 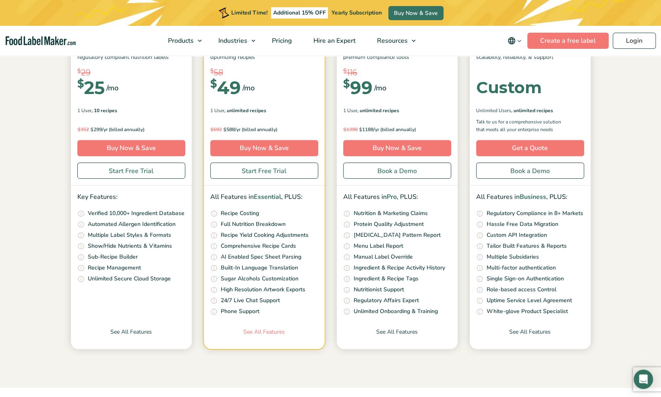 I want to click on p: Recipe Yield Cooking Adjustments, so click(x=265, y=235).